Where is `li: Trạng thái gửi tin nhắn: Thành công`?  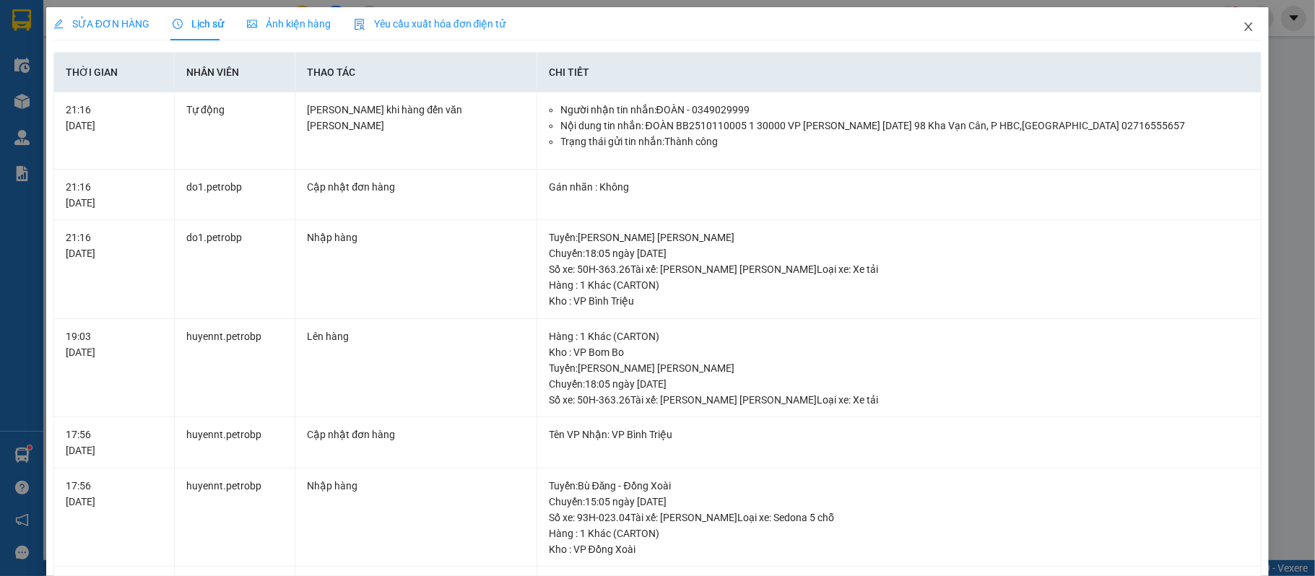
li: Trạng thái gửi tin nhắn: Thành công is located at coordinates (905, 142).